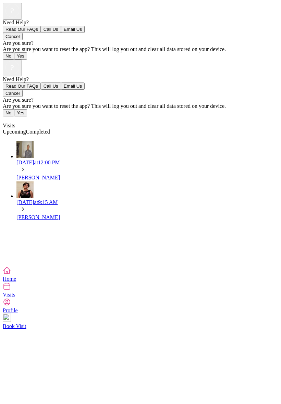  Describe the element at coordinates (3, 243) in the screenshot. I see `img: spacer` at that location.